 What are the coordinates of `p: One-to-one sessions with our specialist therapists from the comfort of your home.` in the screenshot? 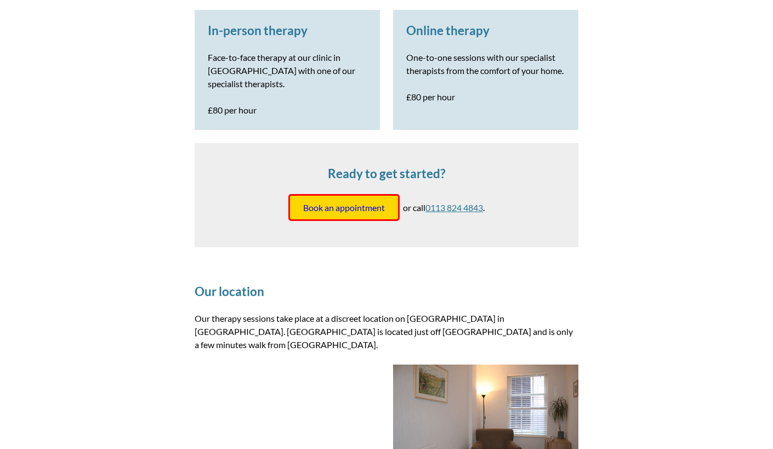 It's located at (486, 64).